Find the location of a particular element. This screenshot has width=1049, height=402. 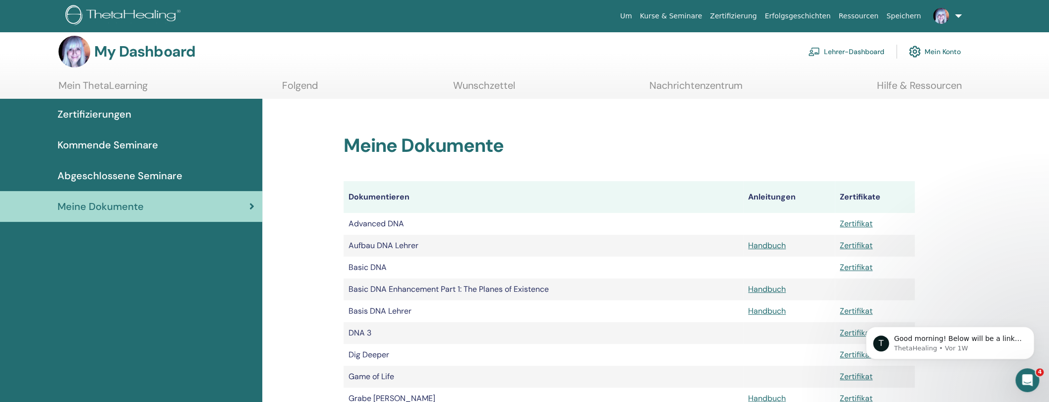

a: Lehrer-Dashboard is located at coordinates (846, 52).